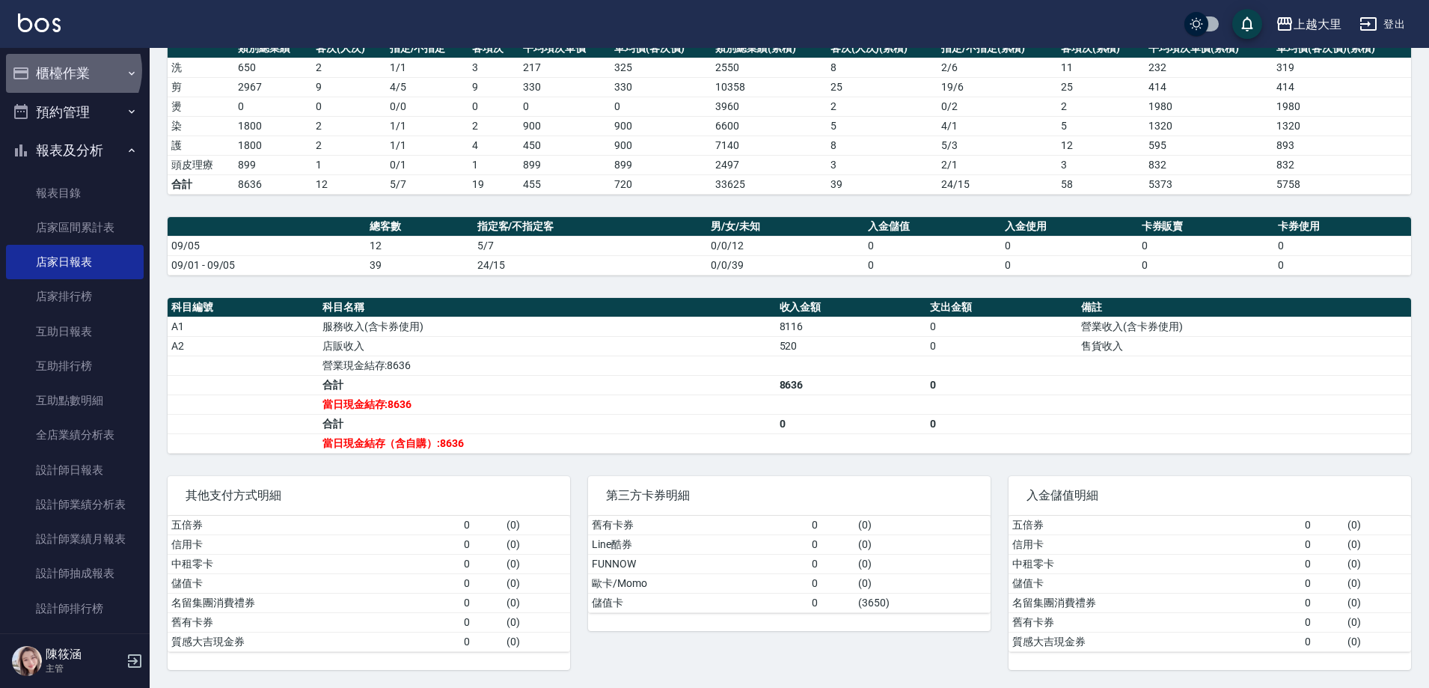 This screenshot has width=1429, height=688. Describe the element at coordinates (75, 366) in the screenshot. I see `a: 互助排行榜` at that location.